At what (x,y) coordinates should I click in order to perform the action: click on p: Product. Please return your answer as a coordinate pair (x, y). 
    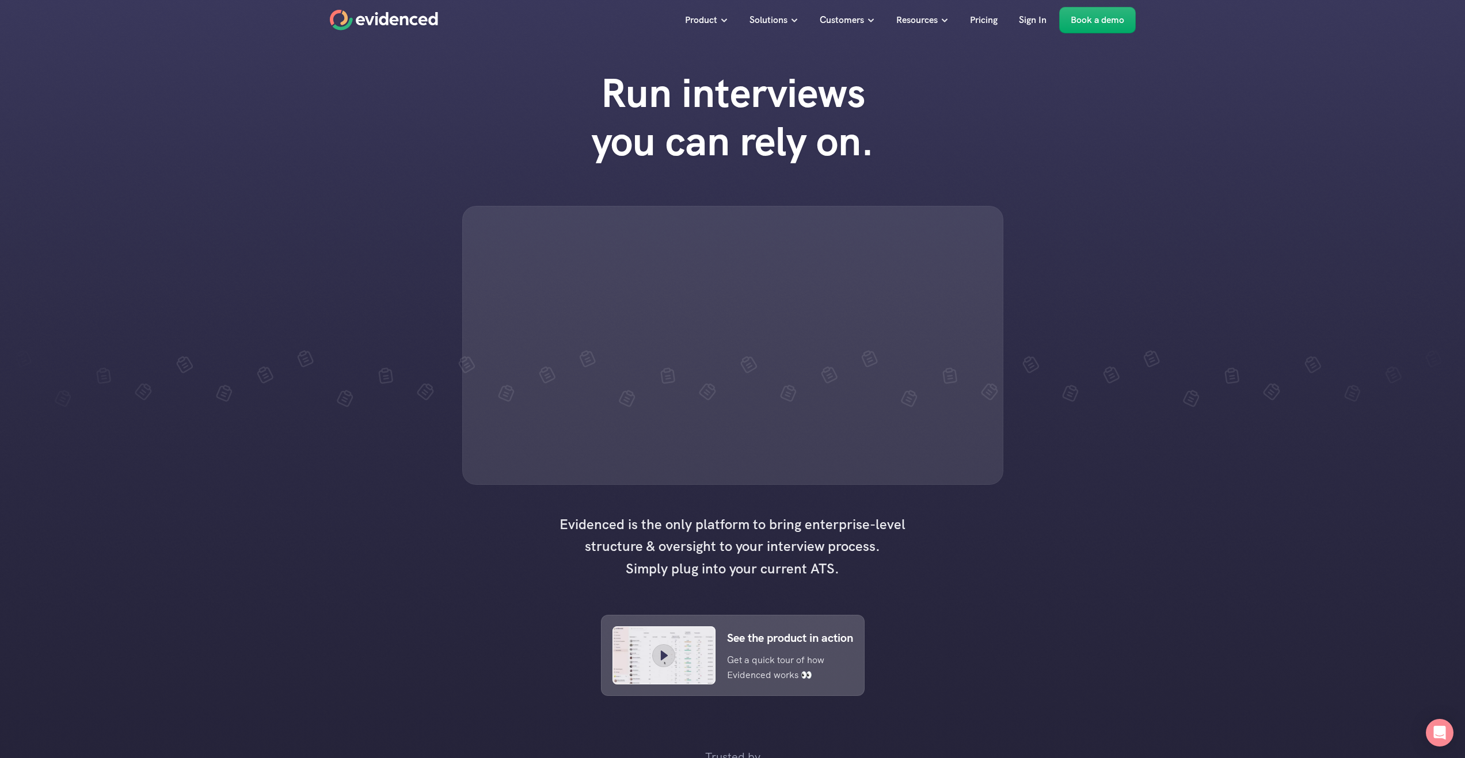
    Looking at the image, I should click on (701, 20).